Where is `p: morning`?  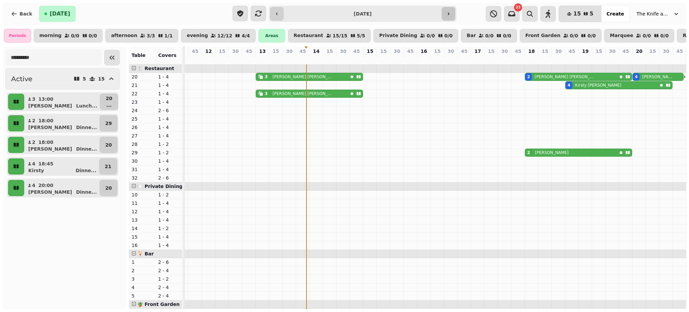 p: morning is located at coordinates (50, 36).